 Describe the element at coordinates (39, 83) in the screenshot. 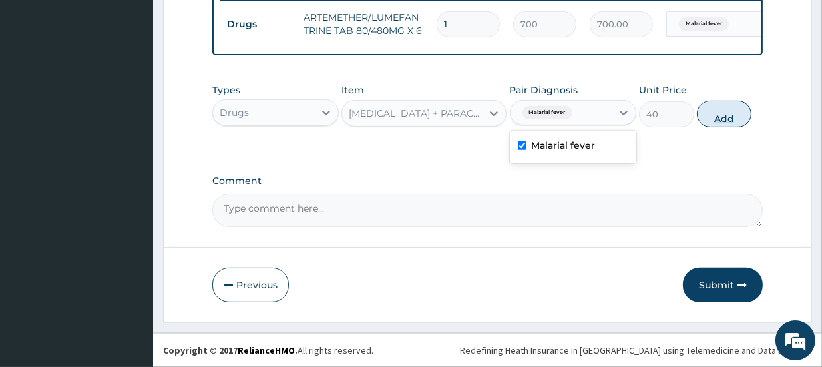

I see `img: d_794563401_company_1708531726252_794563401` at that location.